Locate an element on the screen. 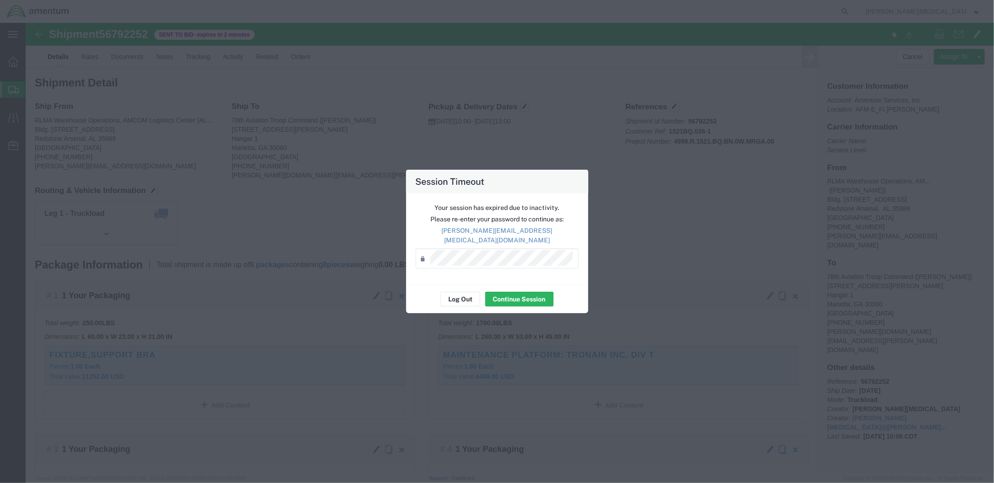 The image size is (994, 483). button: Log Out is located at coordinates (460, 299).